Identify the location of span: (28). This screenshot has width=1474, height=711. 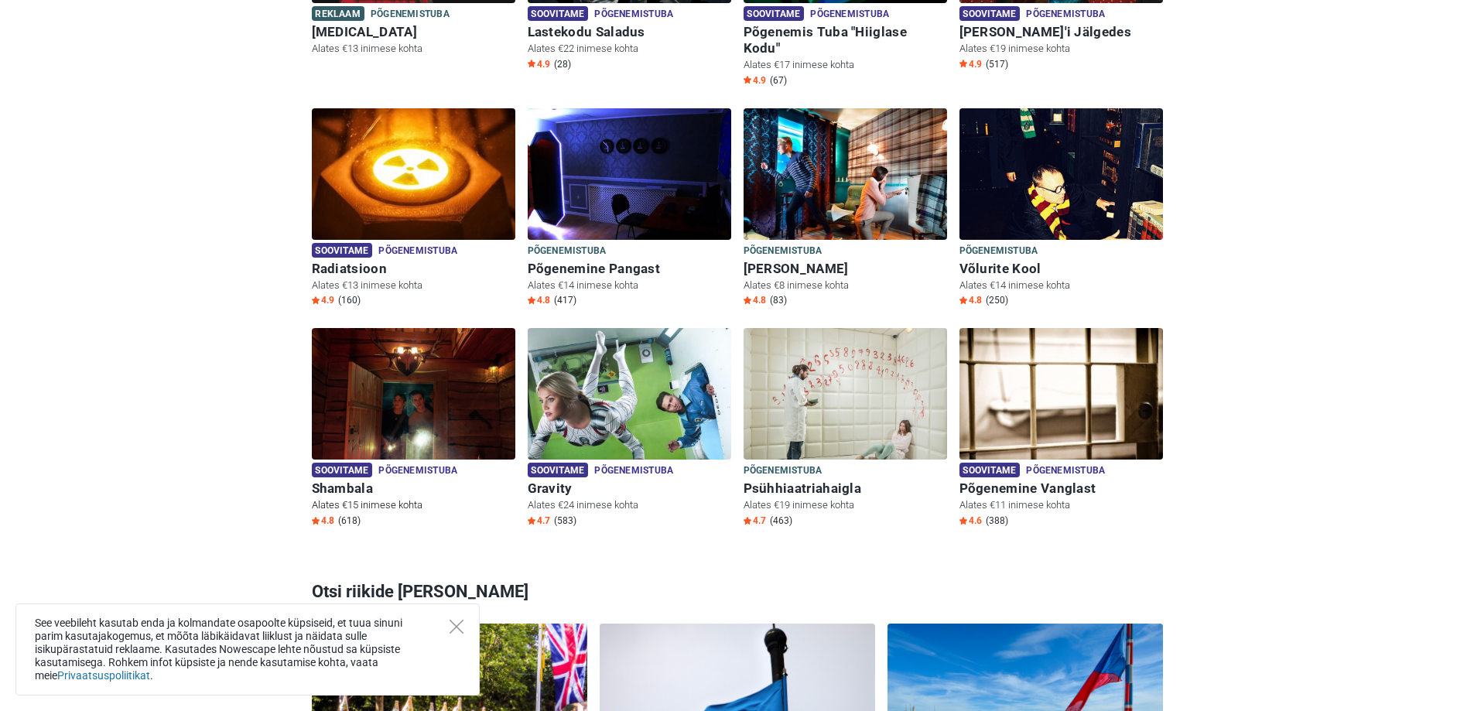
(562, 64).